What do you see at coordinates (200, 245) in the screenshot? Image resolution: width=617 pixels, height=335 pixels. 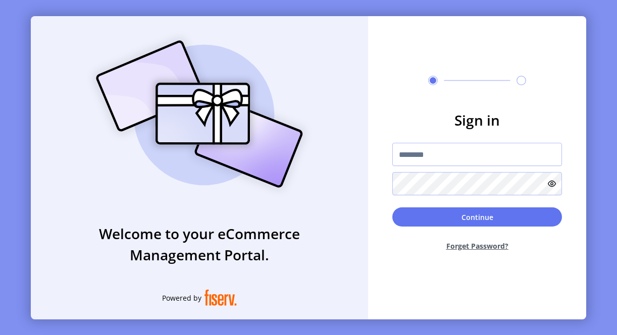 I see `h3: Welcome to your eCommerce Management Portal.` at bounding box center [200, 245].